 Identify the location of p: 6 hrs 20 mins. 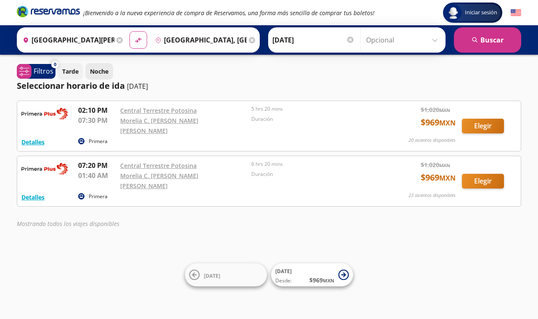
(315, 164).